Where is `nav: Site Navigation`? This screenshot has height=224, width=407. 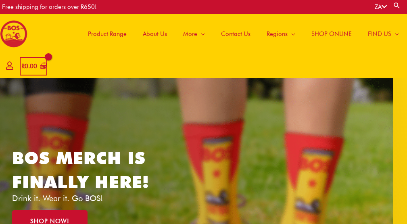
nav: Site Navigation is located at coordinates (240, 34).